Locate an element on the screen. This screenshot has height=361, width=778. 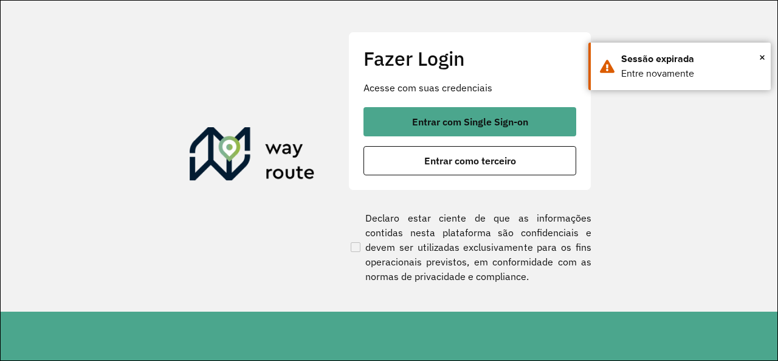
span: Entrar como terceiro is located at coordinates (470, 161).